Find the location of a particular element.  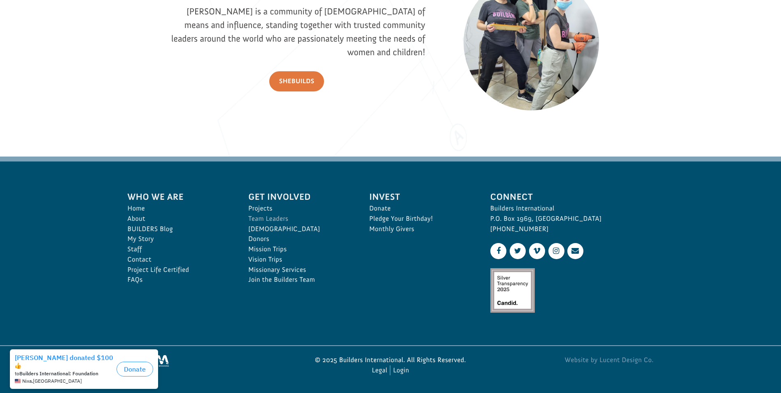

a: Missionary Services is located at coordinates (300, 270).